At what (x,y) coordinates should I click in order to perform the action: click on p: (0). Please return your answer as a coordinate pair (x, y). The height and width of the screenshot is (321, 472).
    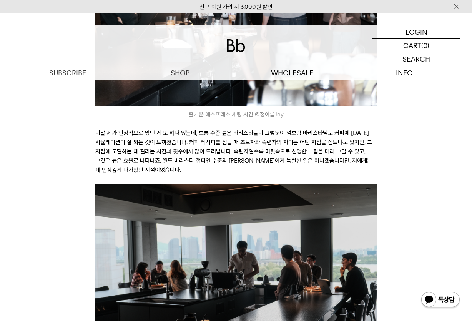
    Looking at the image, I should click on (425, 45).